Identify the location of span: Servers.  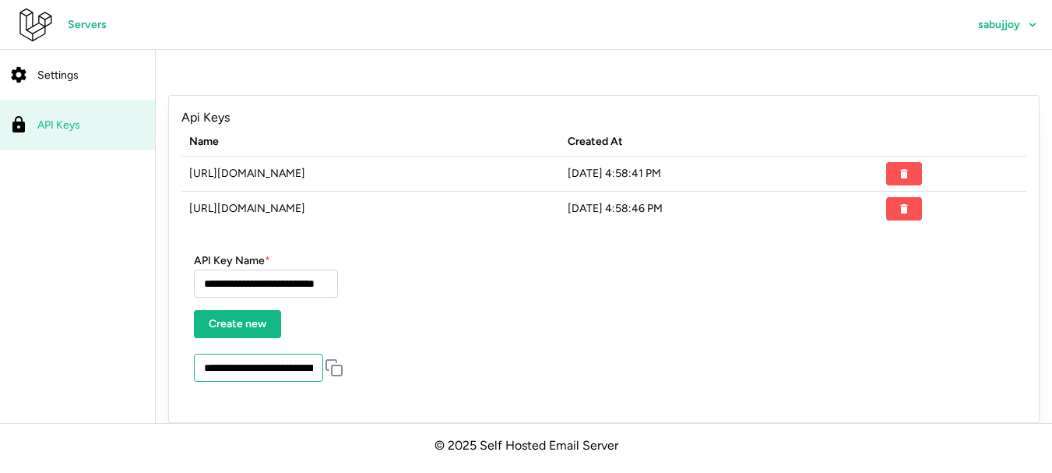
(87, 25).